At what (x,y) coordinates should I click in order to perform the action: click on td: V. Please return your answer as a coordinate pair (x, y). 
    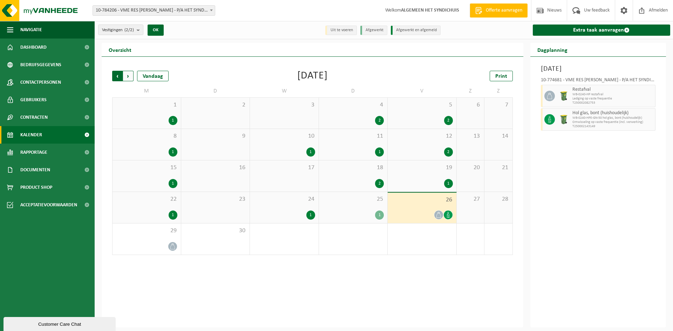
    Looking at the image, I should click on (422, 91).